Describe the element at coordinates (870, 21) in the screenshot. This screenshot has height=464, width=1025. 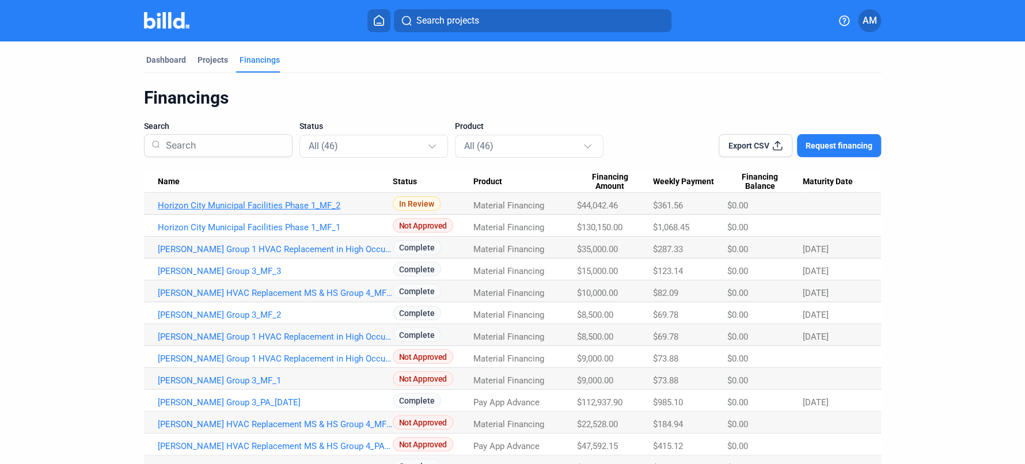
I see `span: AM` at that location.